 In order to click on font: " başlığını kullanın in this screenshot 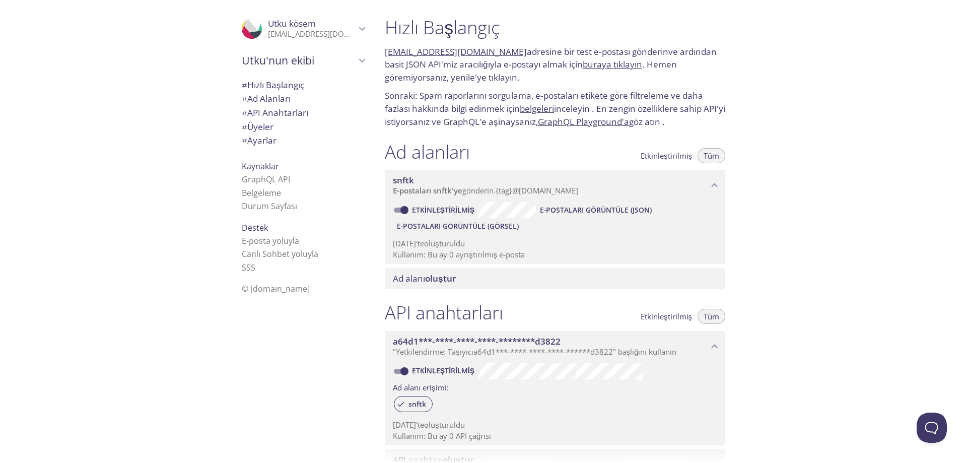, I will do `click(644, 351)`.